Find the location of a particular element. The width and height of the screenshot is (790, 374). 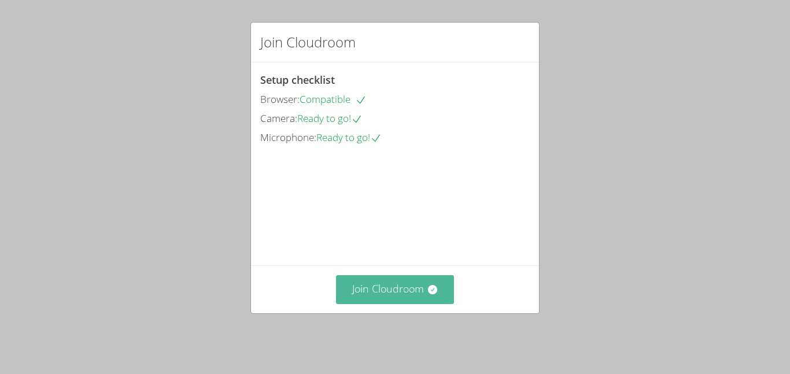

button: Join Cloudroom is located at coordinates (395, 289).